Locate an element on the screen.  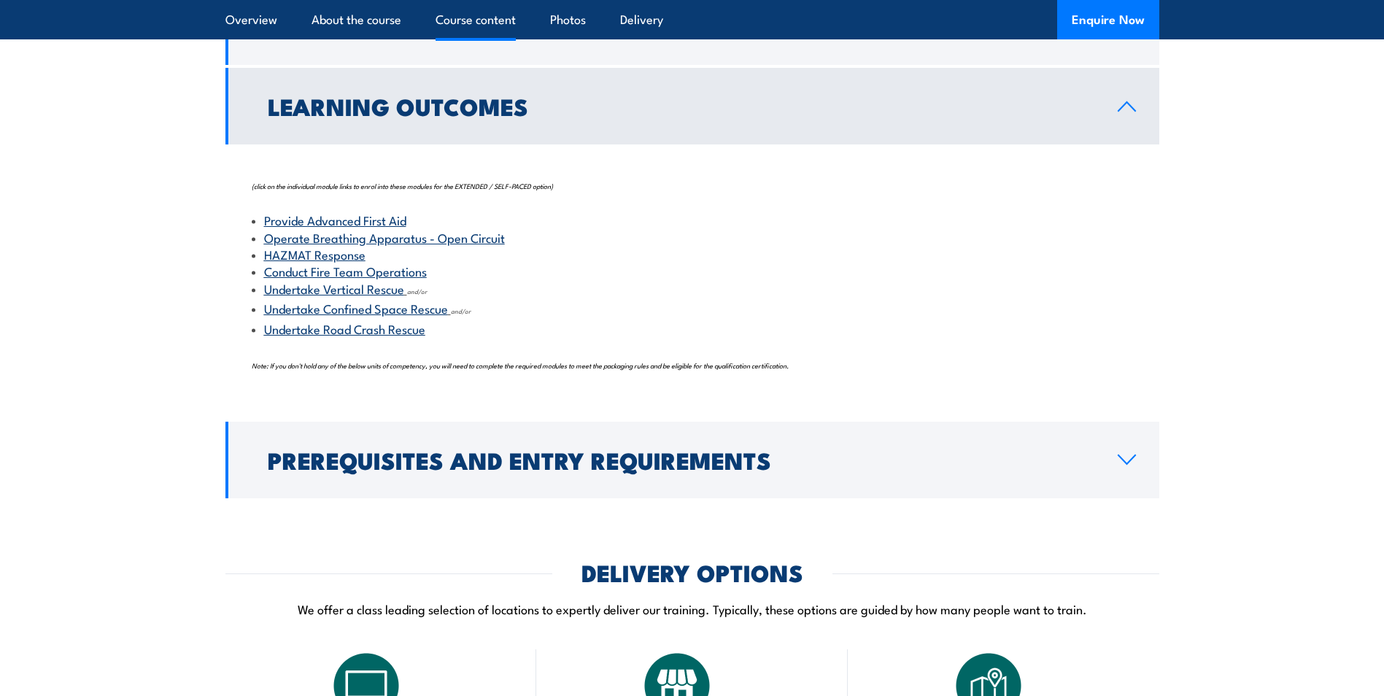
a: Operate Breathing Apparatus - Open Circuit is located at coordinates (384, 237).